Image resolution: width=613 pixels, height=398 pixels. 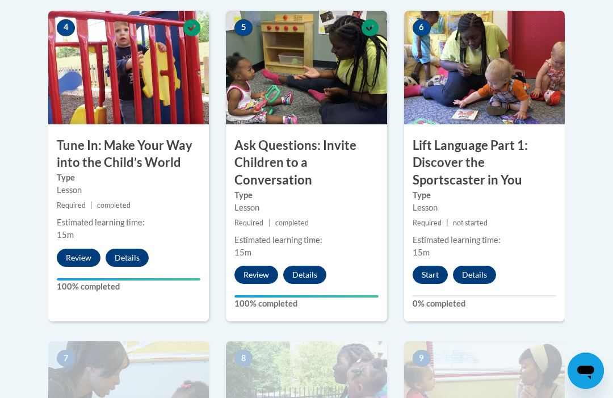 What do you see at coordinates (422, 28) in the screenshot?
I see `span: 6` at bounding box center [422, 28].